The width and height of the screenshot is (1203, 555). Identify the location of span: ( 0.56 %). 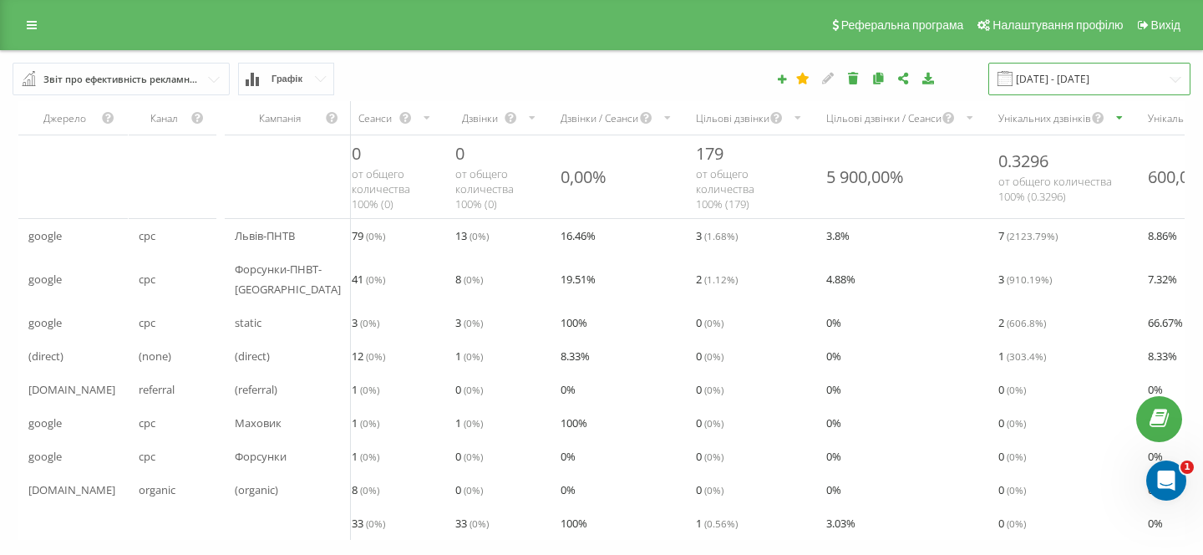
(721, 523).